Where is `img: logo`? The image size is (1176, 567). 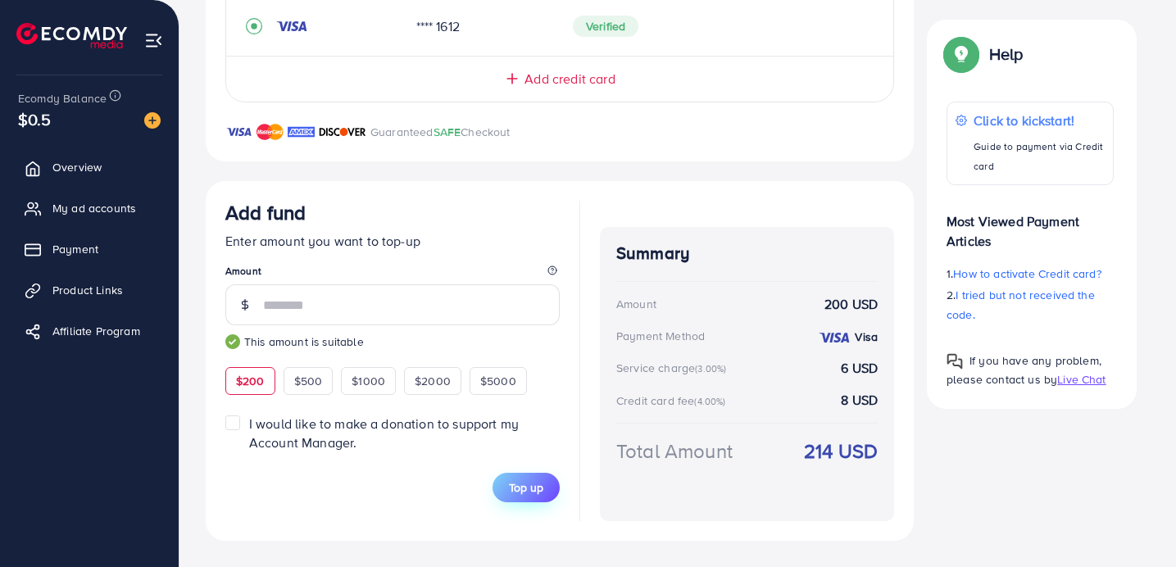 img: logo is located at coordinates (71, 35).